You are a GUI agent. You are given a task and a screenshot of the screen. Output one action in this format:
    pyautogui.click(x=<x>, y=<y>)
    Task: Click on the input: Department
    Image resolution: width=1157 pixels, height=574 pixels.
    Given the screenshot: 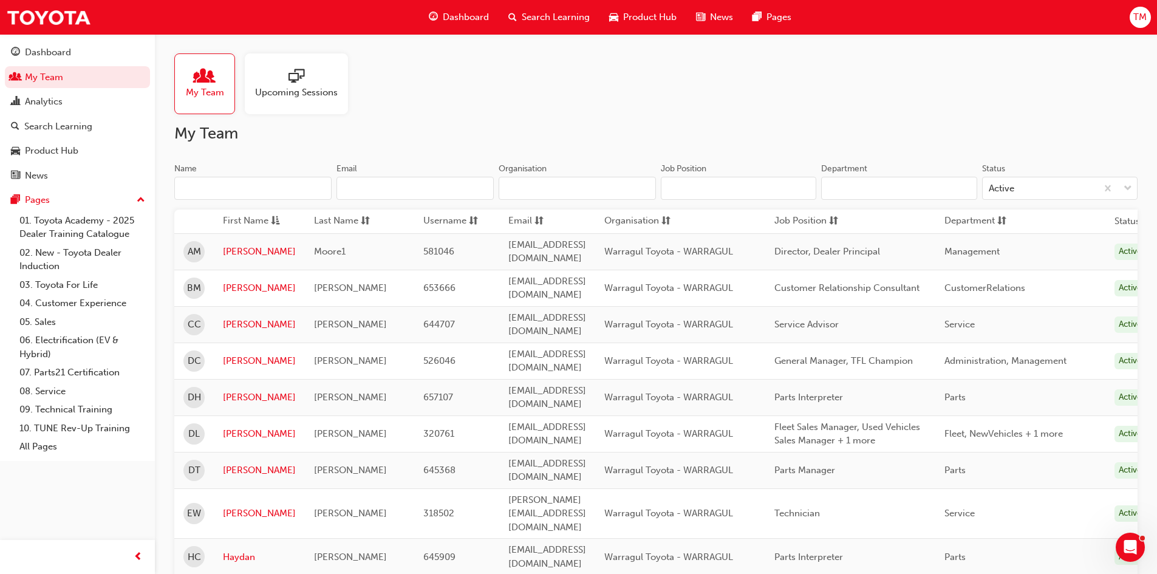 What is the action you would take?
    pyautogui.click(x=899, y=188)
    